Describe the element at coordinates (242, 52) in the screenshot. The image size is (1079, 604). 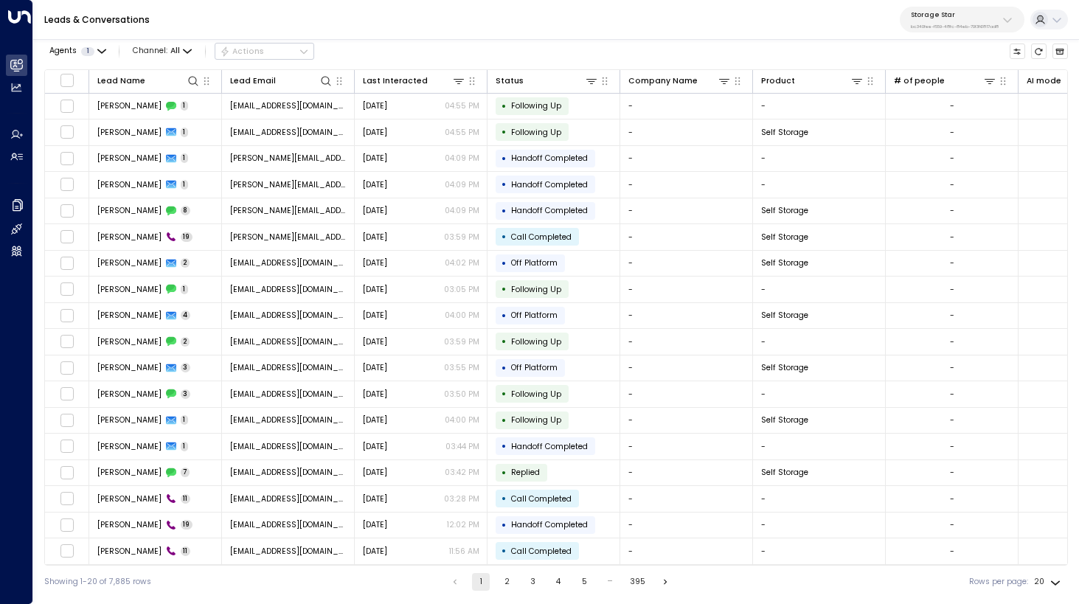
I see `div: Actions` at that location.